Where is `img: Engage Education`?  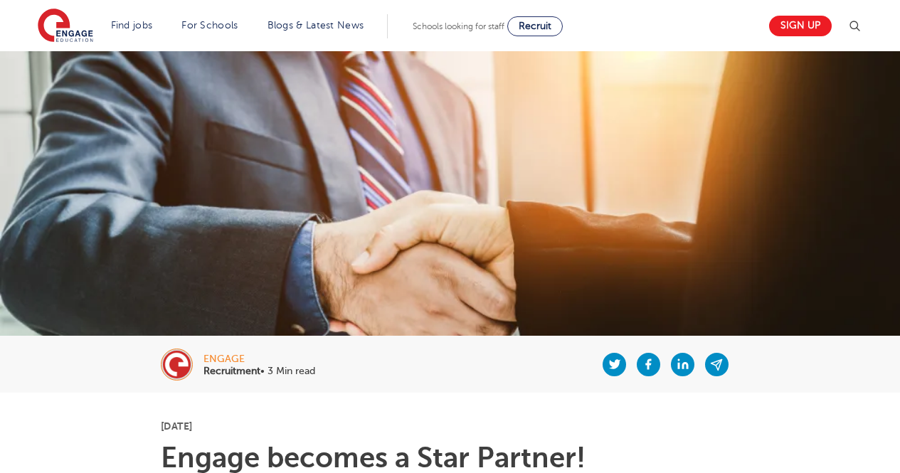
img: Engage Education is located at coordinates (65, 26).